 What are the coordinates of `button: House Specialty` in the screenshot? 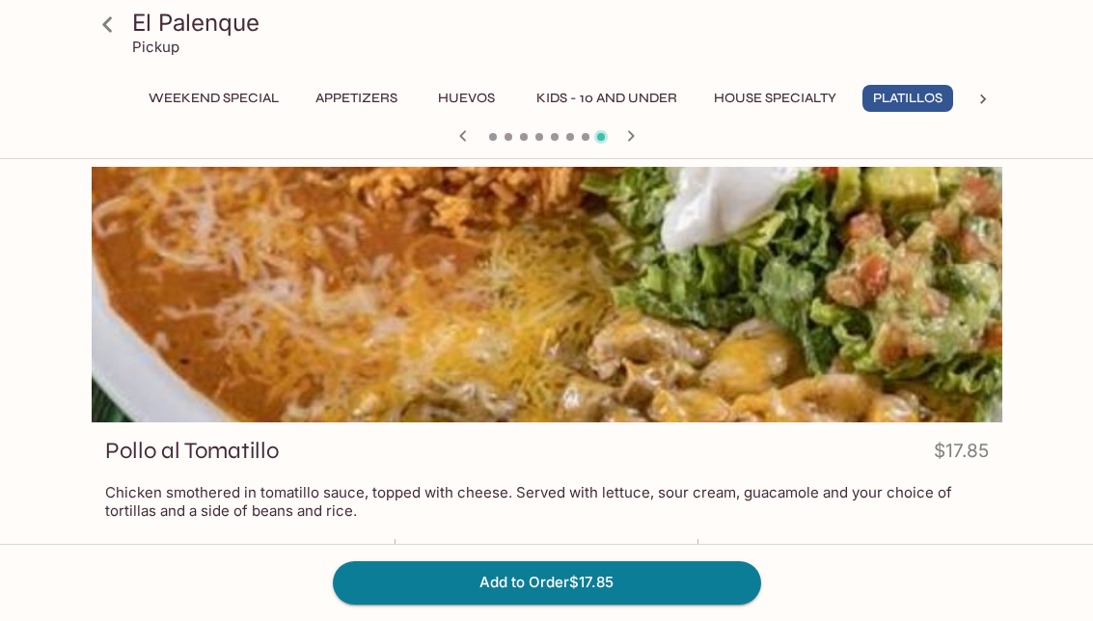 It's located at (775, 98).